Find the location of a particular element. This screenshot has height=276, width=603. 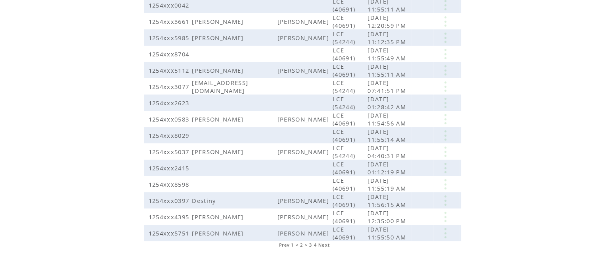

a: 4 is located at coordinates (315, 245).